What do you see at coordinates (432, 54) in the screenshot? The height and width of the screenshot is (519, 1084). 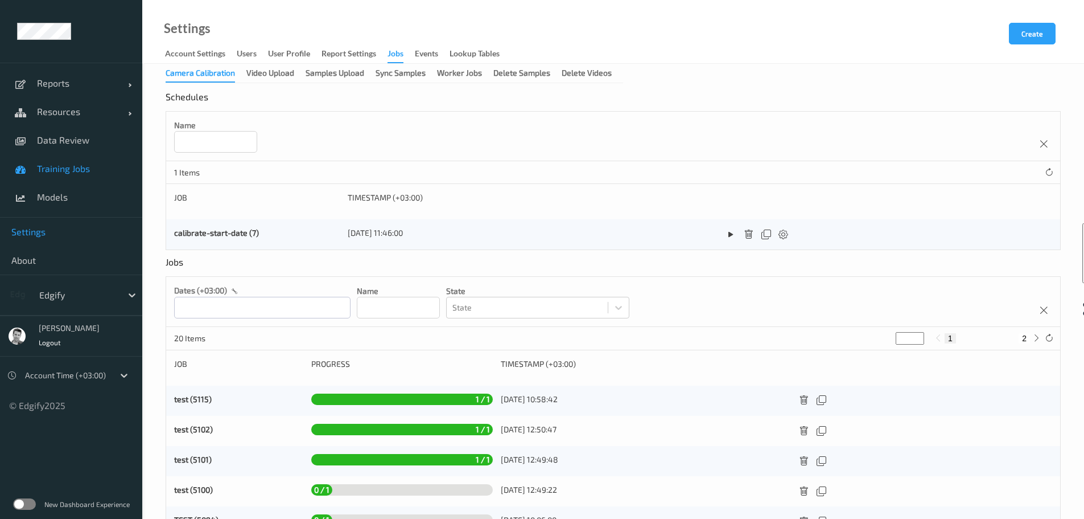 I see `a: events` at bounding box center [432, 54].